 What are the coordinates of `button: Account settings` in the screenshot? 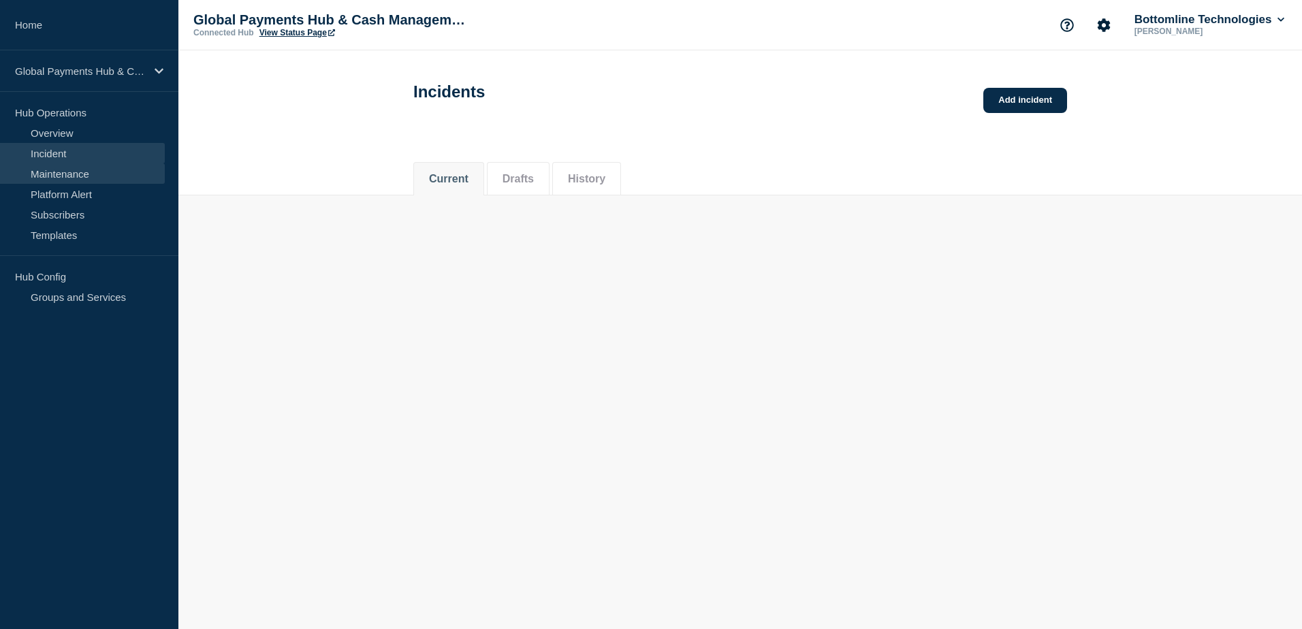 It's located at (1104, 25).